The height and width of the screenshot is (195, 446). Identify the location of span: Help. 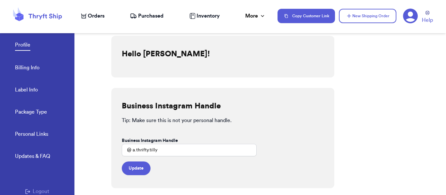
(427, 20).